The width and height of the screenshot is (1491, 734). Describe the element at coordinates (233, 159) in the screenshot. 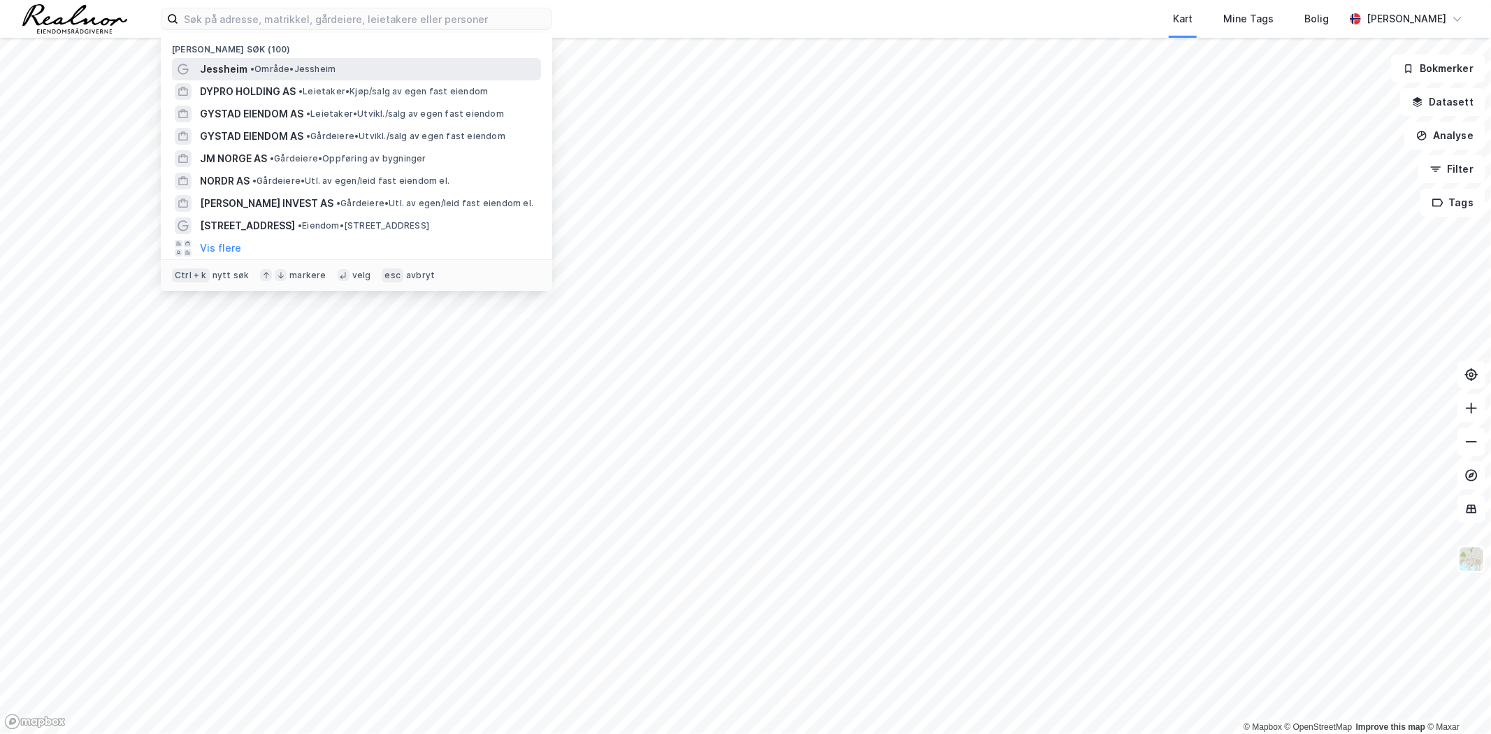

I see `span: JM NORGE AS` at that location.